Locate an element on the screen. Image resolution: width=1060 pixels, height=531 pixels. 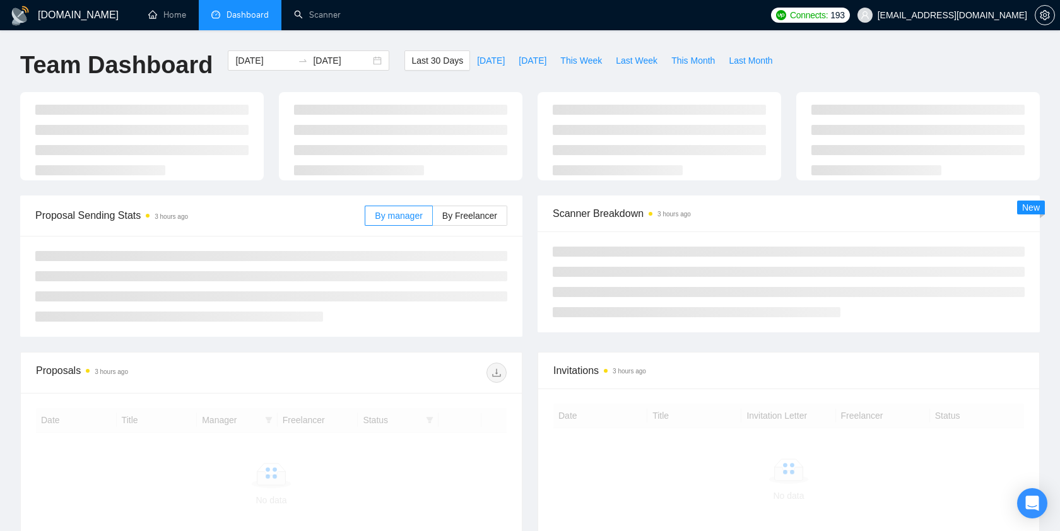
button: Last Month is located at coordinates (750, 61).